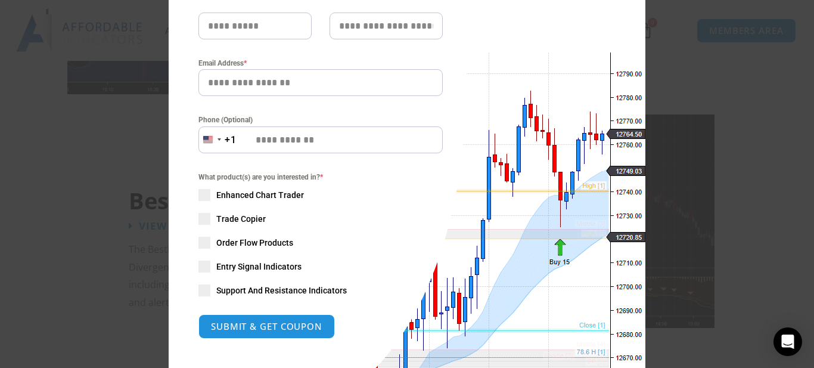 The image size is (814, 368). I want to click on div: +1, so click(231, 140).